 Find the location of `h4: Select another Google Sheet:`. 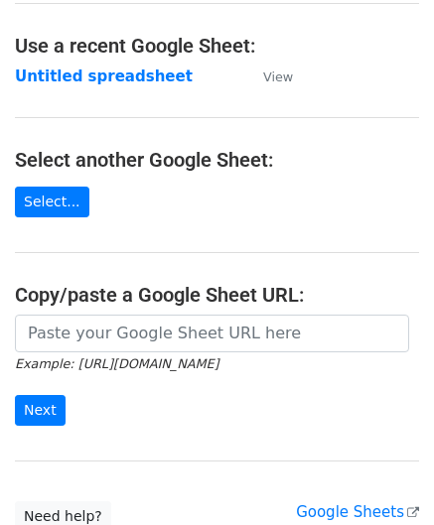

h4: Select another Google Sheet: is located at coordinates (216, 160).